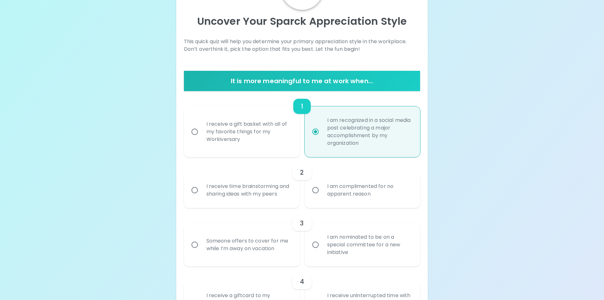 This screenshot has width=604, height=300. What do you see at coordinates (302, 172) in the screenshot?
I see `h6: 2` at bounding box center [302, 172].